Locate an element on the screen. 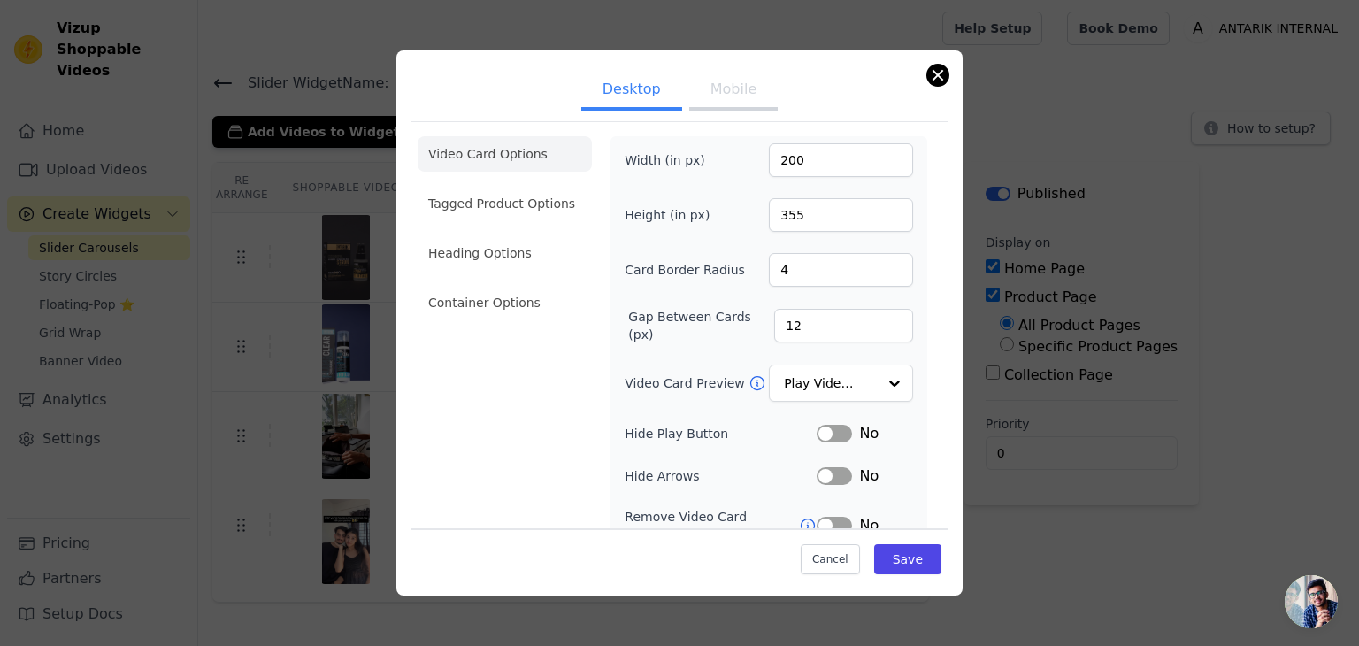 This screenshot has width=1359, height=646. label: Height (in px) is located at coordinates (673, 215).